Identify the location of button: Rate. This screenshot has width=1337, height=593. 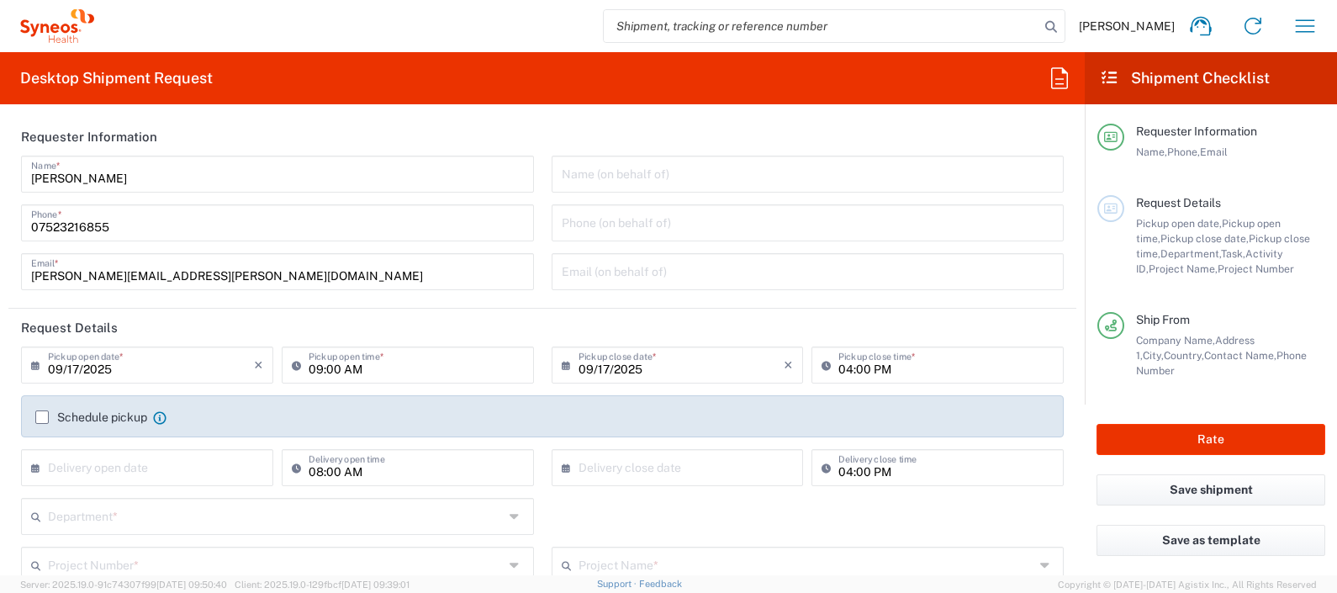
(1211, 439).